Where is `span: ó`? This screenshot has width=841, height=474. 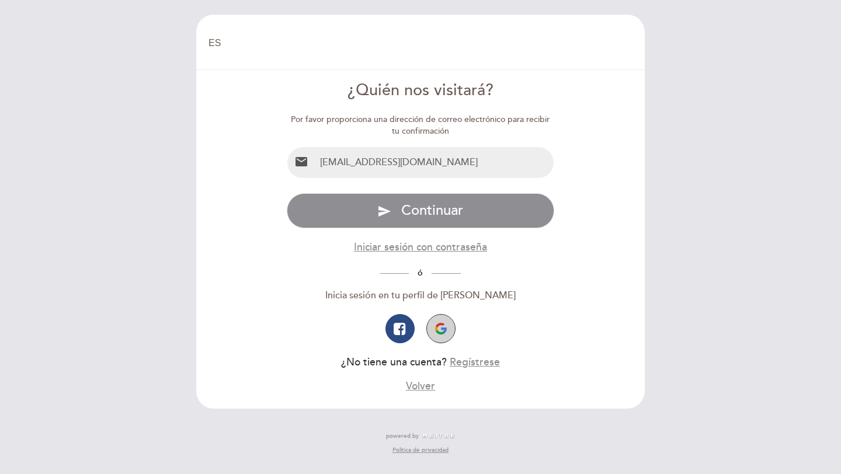 span: ó is located at coordinates (420, 273).